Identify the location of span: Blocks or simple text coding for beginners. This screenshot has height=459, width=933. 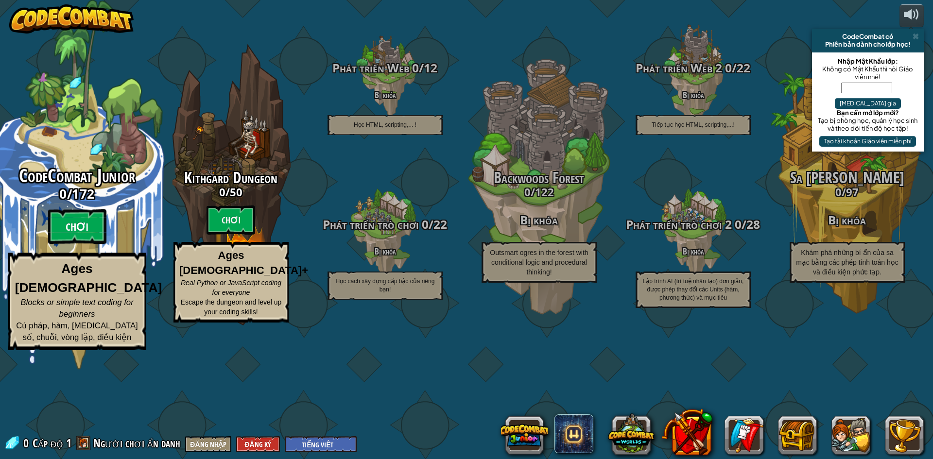
(77, 308).